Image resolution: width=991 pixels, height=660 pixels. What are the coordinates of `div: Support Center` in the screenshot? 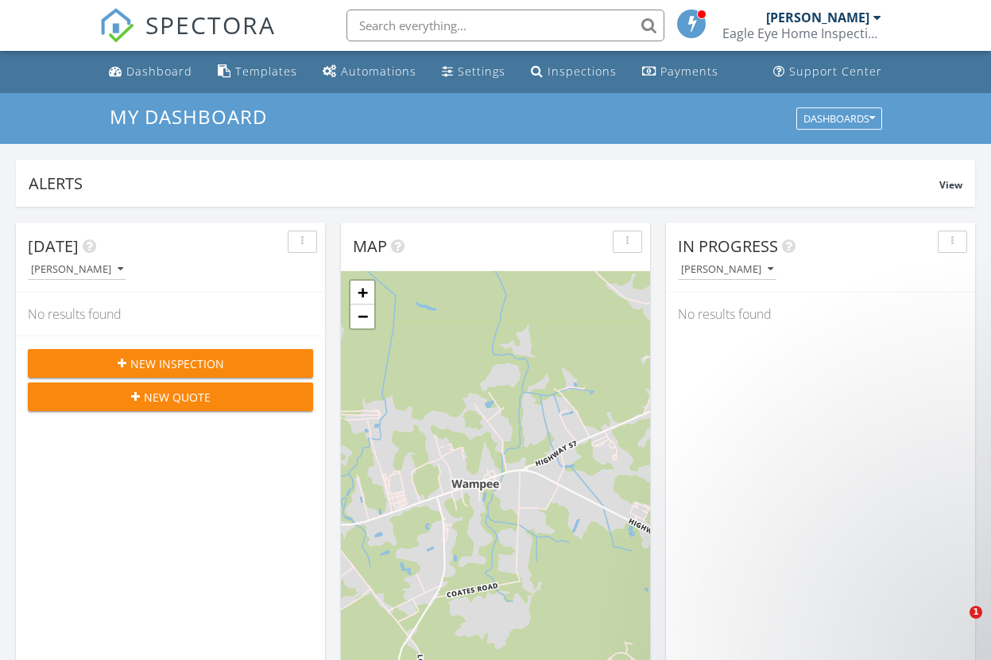 It's located at (835, 71).